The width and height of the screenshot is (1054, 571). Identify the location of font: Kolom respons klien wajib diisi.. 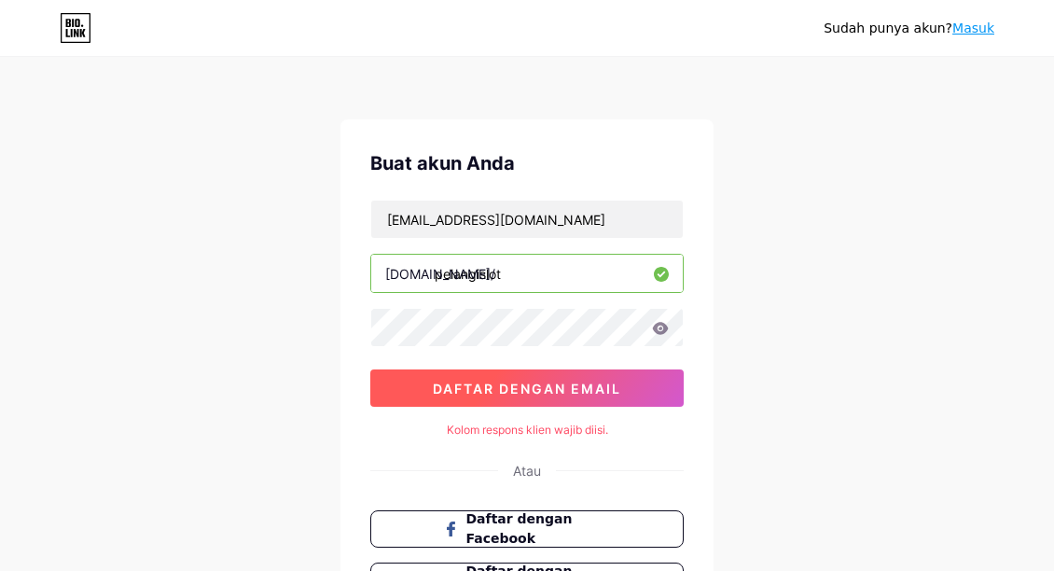
(527, 429).